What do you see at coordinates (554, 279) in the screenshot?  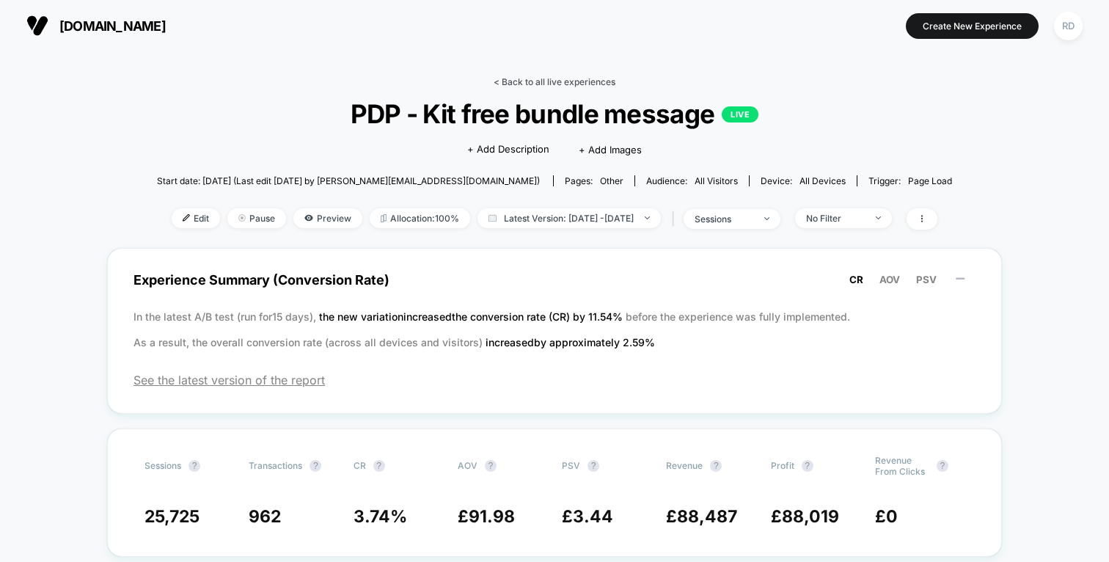 I see `span: Experience Summary (Conversion Rate)` at bounding box center [554, 279].